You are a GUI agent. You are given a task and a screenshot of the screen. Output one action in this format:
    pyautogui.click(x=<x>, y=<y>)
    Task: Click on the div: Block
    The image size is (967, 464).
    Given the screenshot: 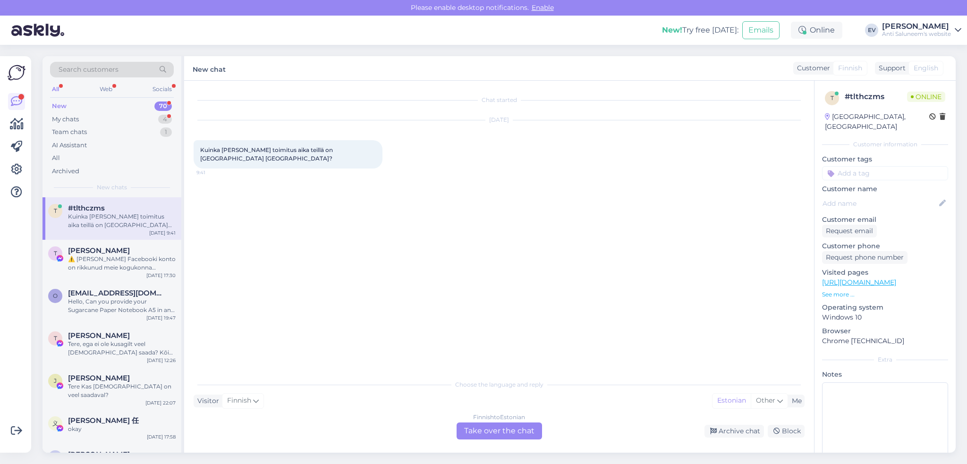 What is the action you would take?
    pyautogui.click(x=786, y=431)
    